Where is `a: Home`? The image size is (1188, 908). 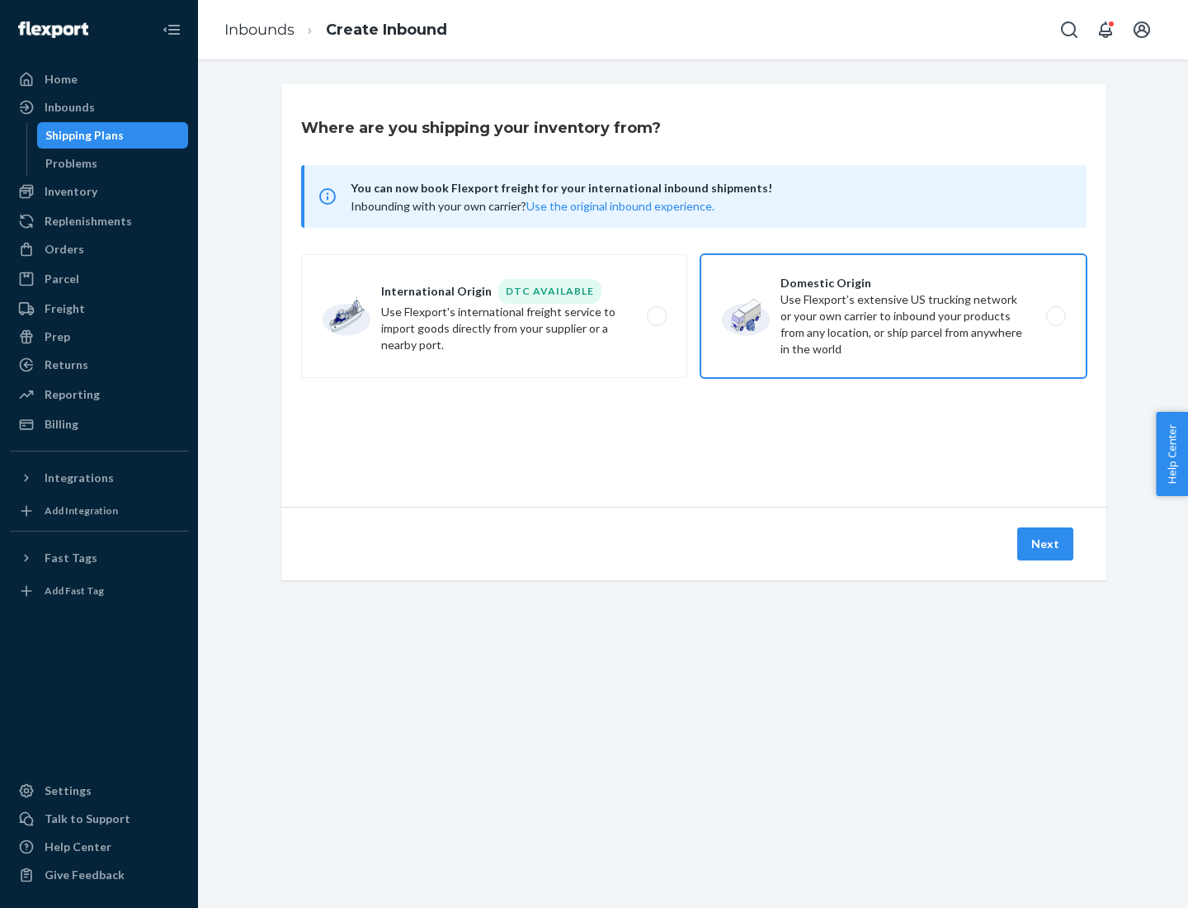
a: Home is located at coordinates (99, 79).